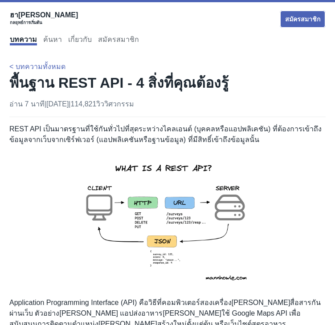 This screenshot has width=335, height=325. What do you see at coordinates (53, 39) in the screenshot?
I see `font: ค้นหา` at bounding box center [53, 39].